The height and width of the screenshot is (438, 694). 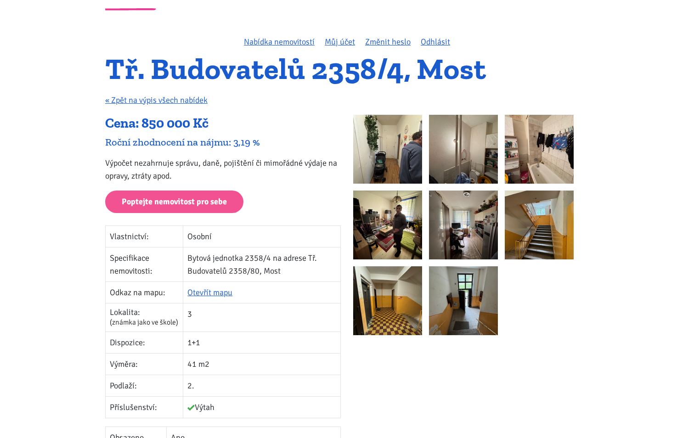 I want to click on a: Můj účet, so click(x=340, y=42).